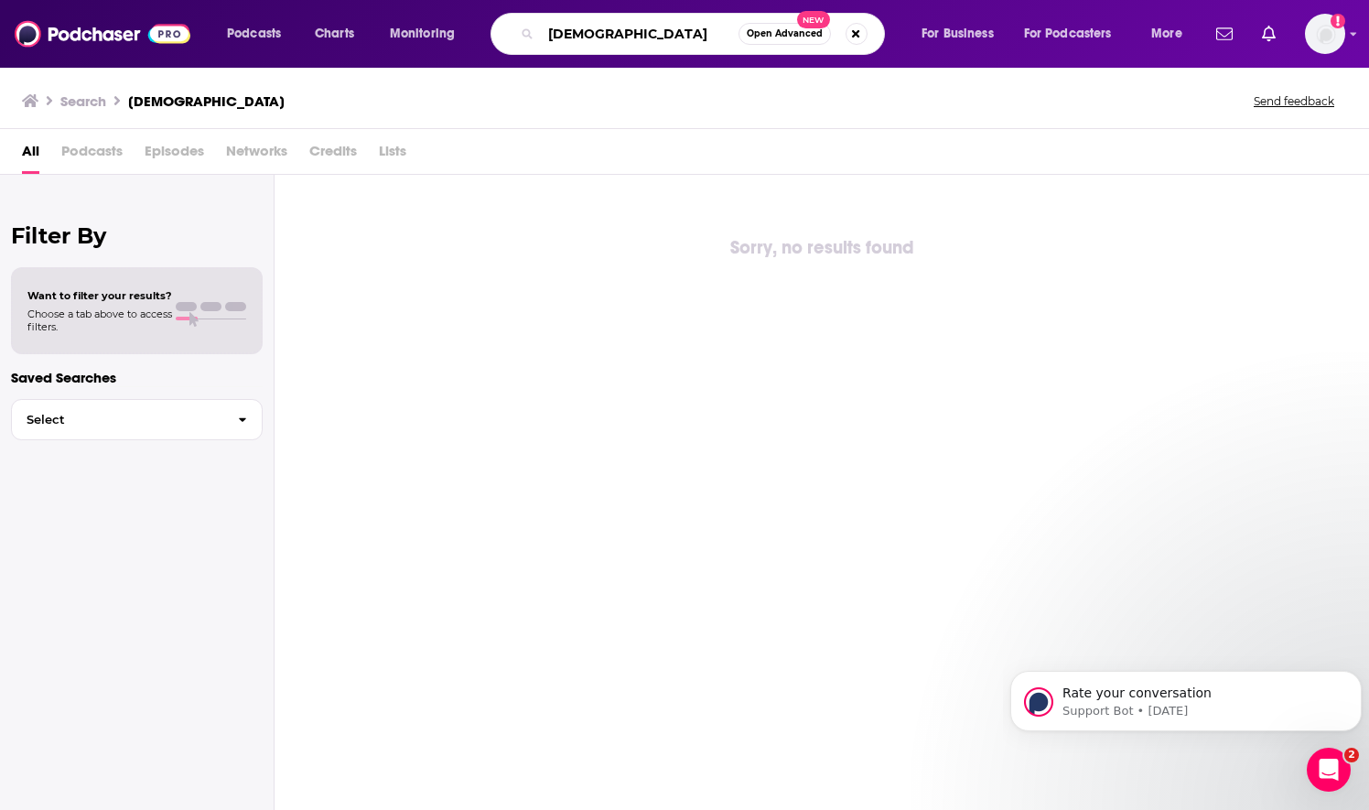  What do you see at coordinates (422, 34) in the screenshot?
I see `span: Monitoring` at bounding box center [422, 34].